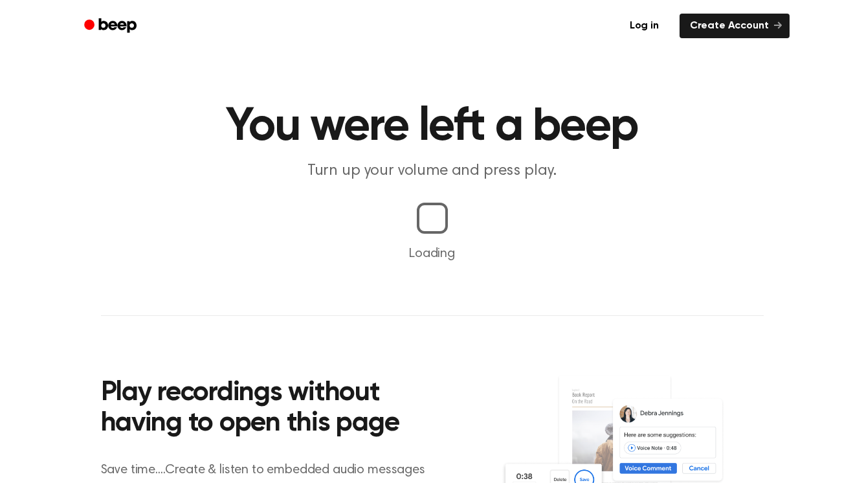 The width and height of the screenshot is (864, 483). What do you see at coordinates (432, 254) in the screenshot?
I see `p: Loading` at bounding box center [432, 254].